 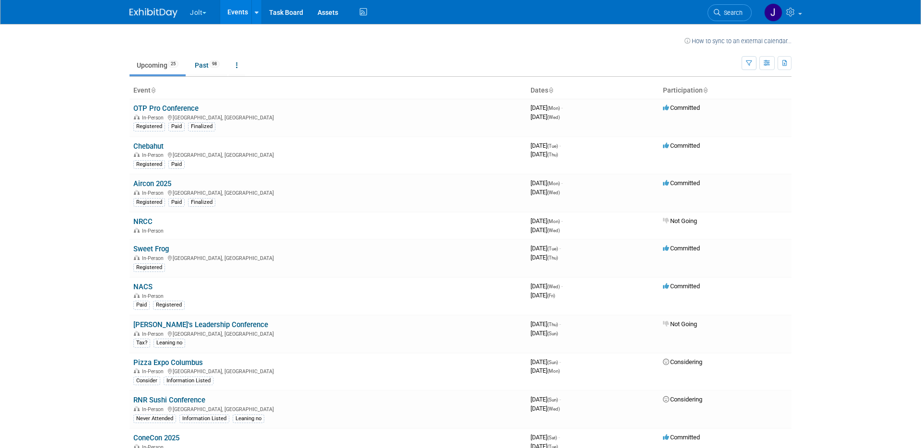 What do you see at coordinates (732, 12) in the screenshot?
I see `span: Search` at bounding box center [732, 12].